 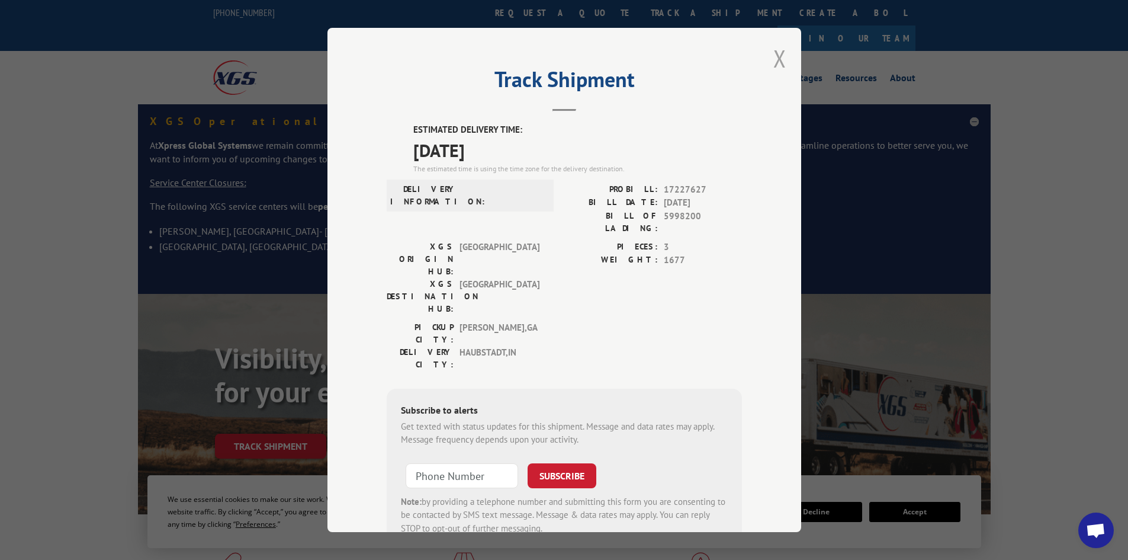 I want to click on span: 3, so click(x=703, y=247).